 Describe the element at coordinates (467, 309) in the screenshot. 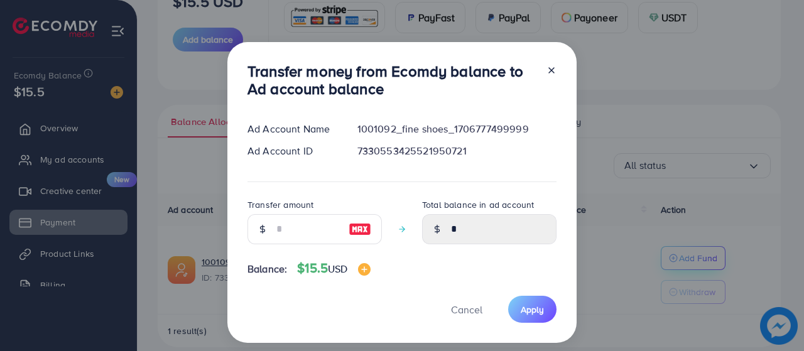

I see `button: Cancel` at that location.